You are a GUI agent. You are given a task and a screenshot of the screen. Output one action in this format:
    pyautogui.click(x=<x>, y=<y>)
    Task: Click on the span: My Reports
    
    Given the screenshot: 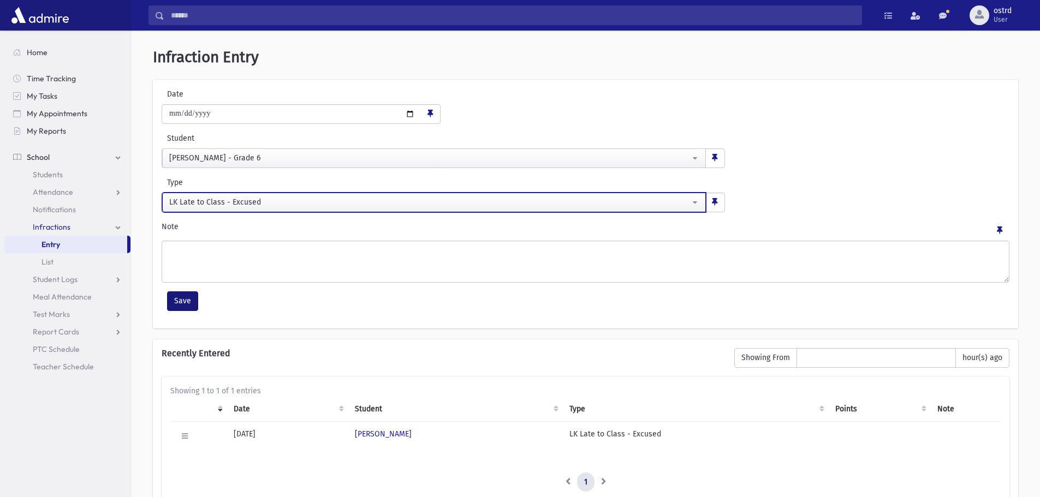 What is the action you would take?
    pyautogui.click(x=46, y=131)
    